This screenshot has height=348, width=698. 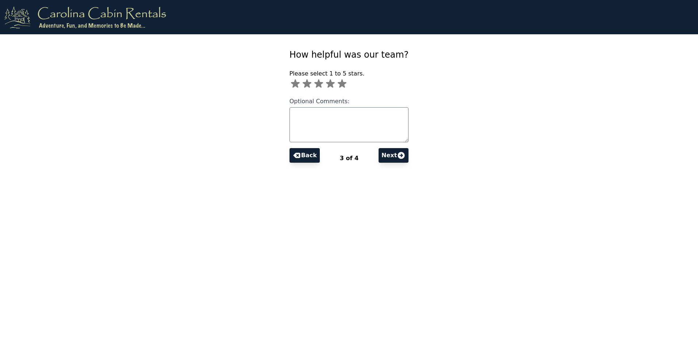 What do you see at coordinates (349, 74) in the screenshot?
I see `p: Please select 1 to 5 stars.` at bounding box center [349, 74].